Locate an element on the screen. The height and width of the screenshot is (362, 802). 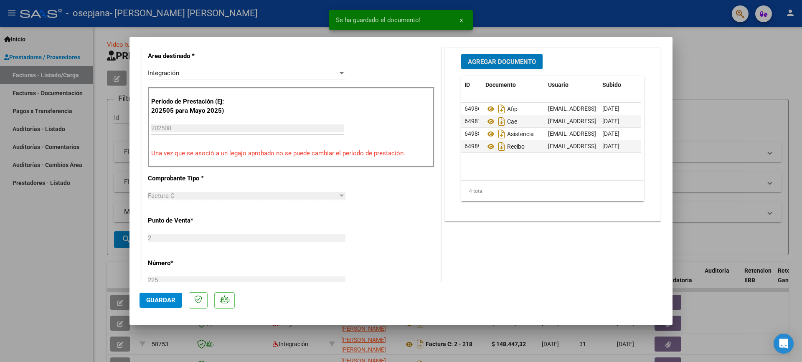
datatable-header-cell: Acción is located at coordinates (662, 85).